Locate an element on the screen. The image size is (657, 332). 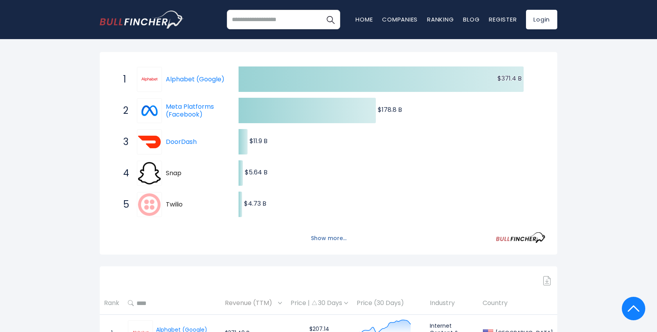
div: Price | 30 Days is located at coordinates (319, 303).